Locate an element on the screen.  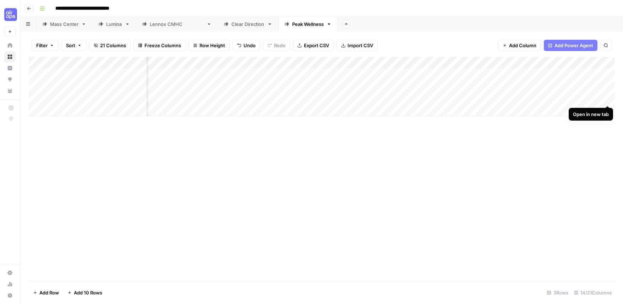
div: 14/21 Columns is located at coordinates (592, 293).